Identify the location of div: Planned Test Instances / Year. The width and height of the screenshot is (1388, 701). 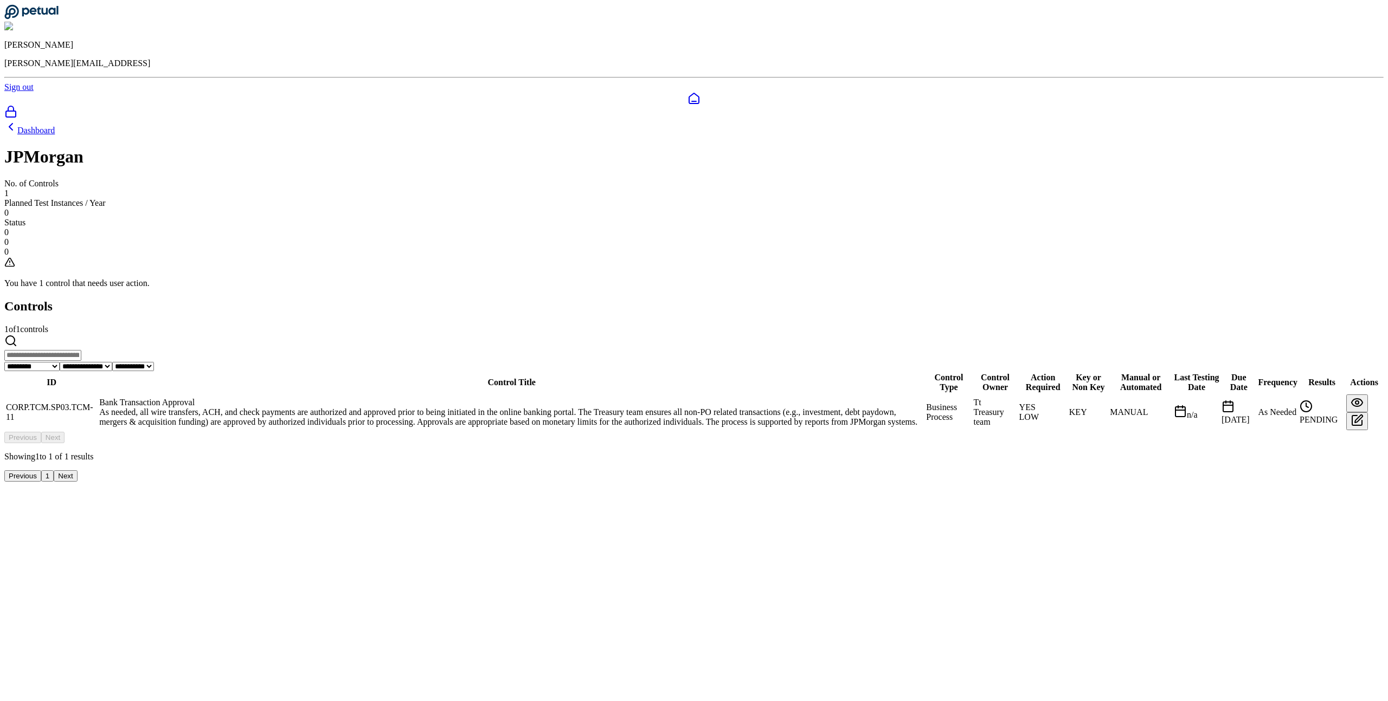
(694, 203).